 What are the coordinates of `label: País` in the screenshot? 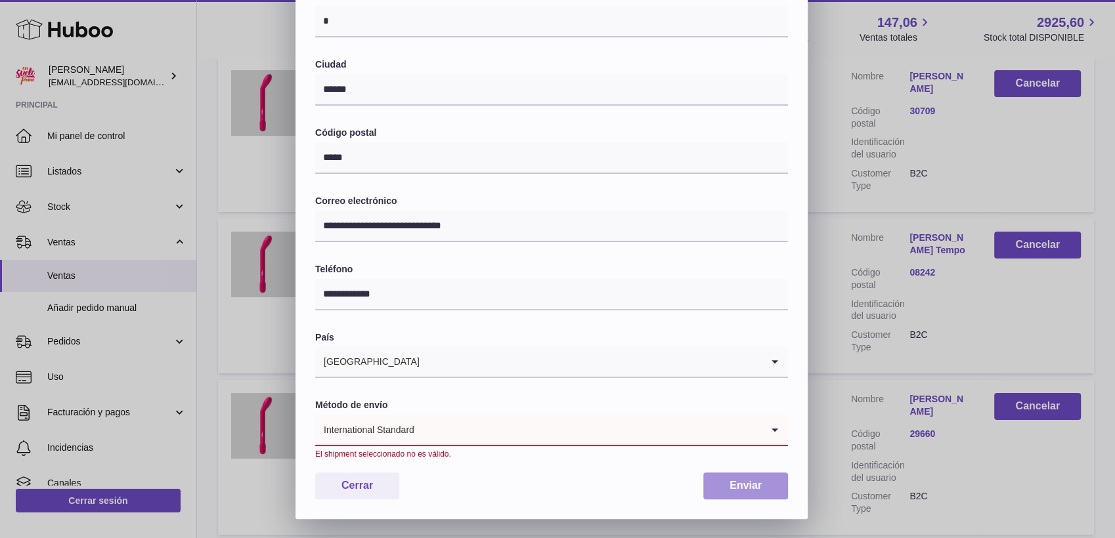 It's located at (551, 337).